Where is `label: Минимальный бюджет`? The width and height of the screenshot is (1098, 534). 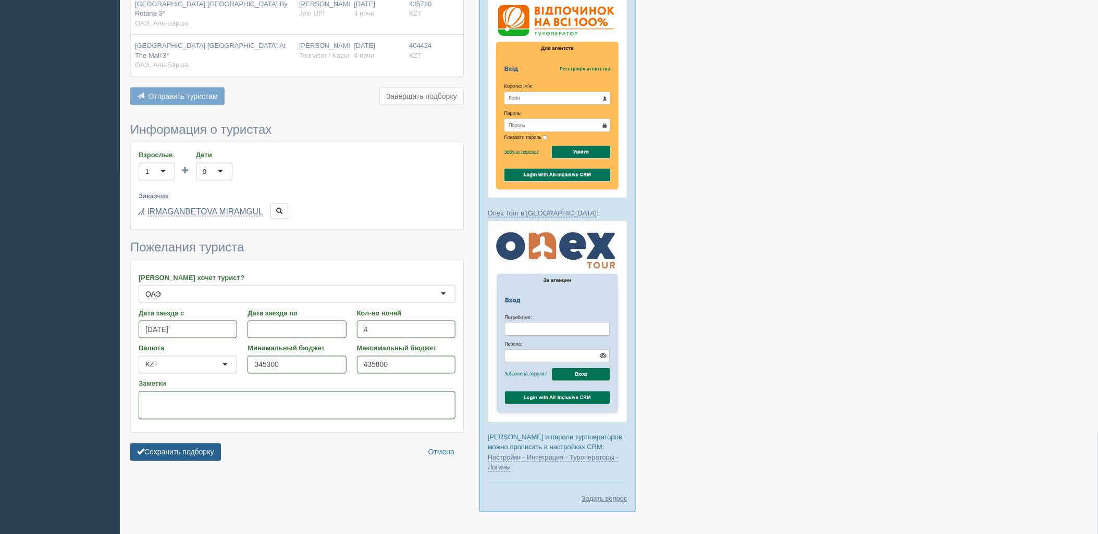 label: Минимальный бюджет is located at coordinates (296, 349).